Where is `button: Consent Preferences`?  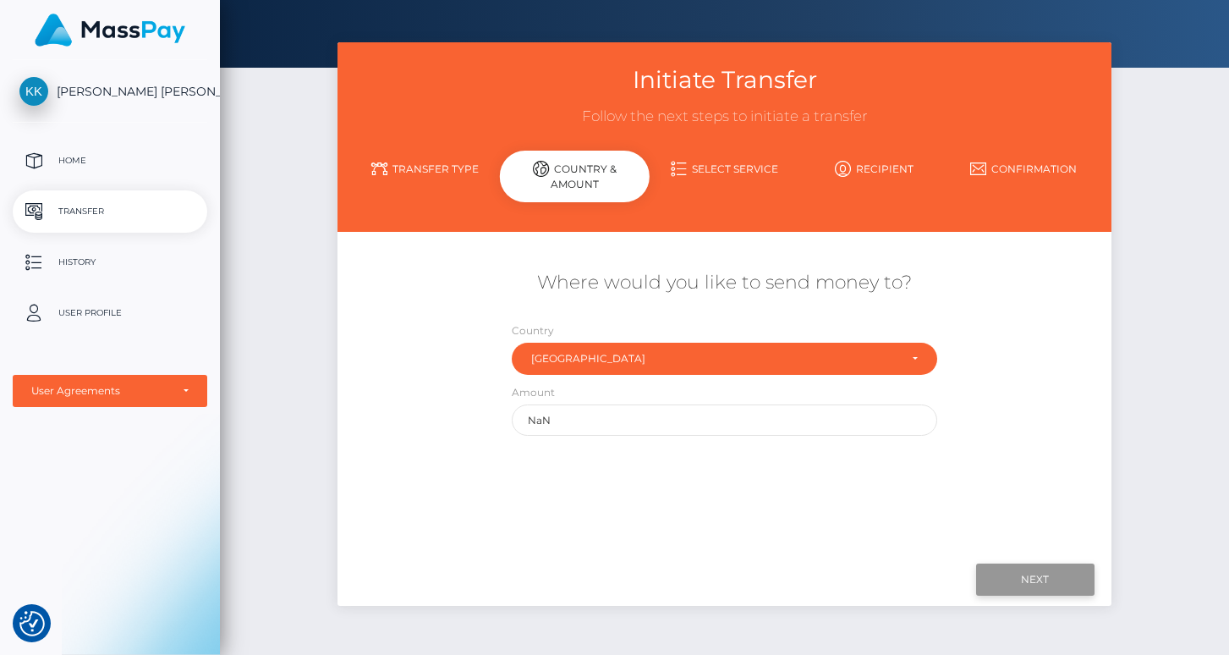 button: Consent Preferences is located at coordinates (32, 623).